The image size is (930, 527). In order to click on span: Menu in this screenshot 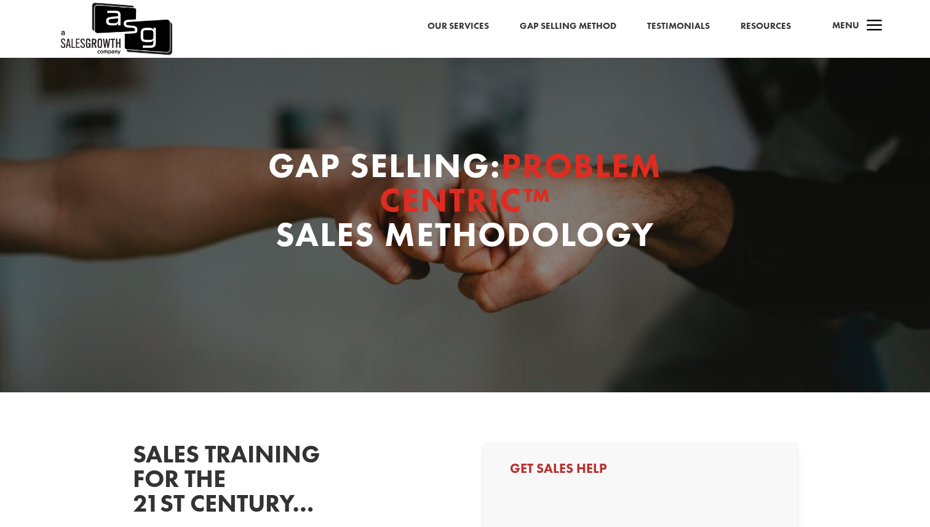, I will do `click(846, 25)`.